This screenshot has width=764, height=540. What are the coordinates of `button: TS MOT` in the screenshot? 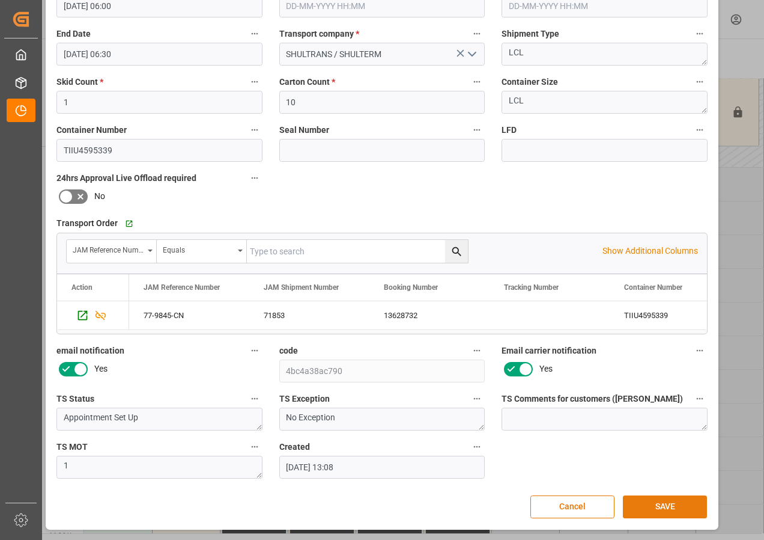 It's located at (255, 447).